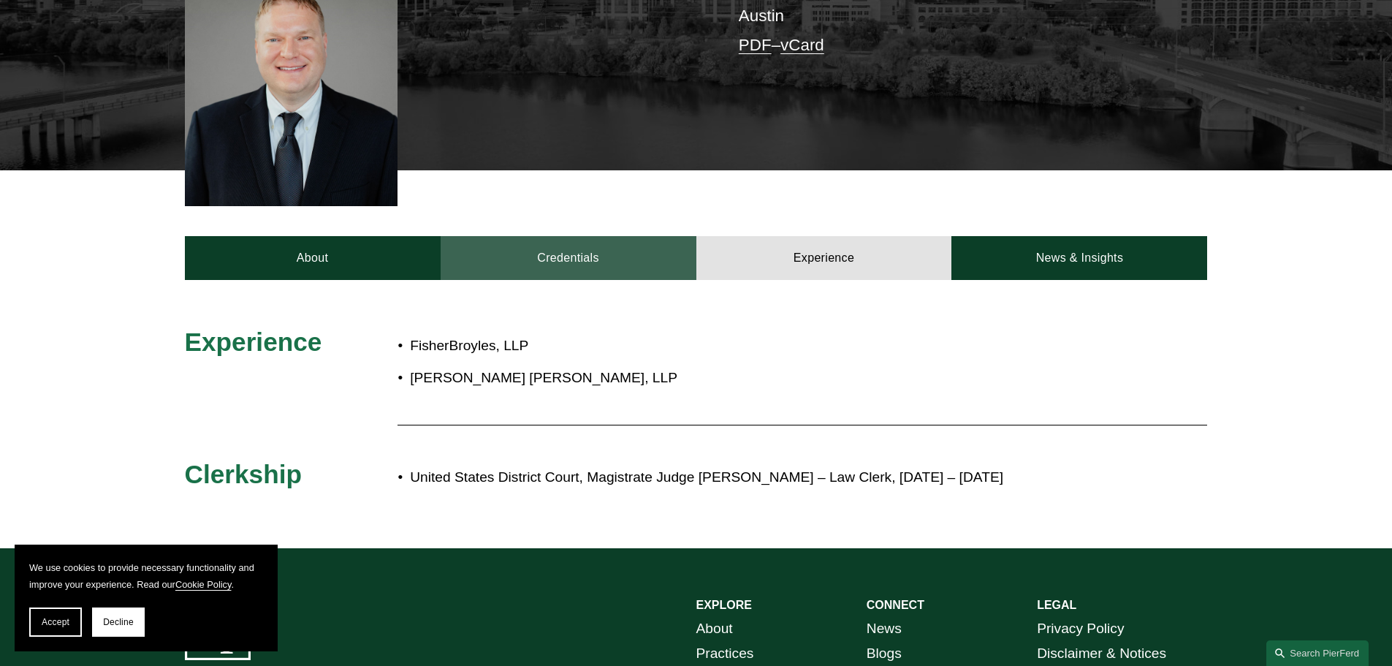 The image size is (1392, 666). Describe the element at coordinates (203, 584) in the screenshot. I see `a: Cookie Policy` at that location.